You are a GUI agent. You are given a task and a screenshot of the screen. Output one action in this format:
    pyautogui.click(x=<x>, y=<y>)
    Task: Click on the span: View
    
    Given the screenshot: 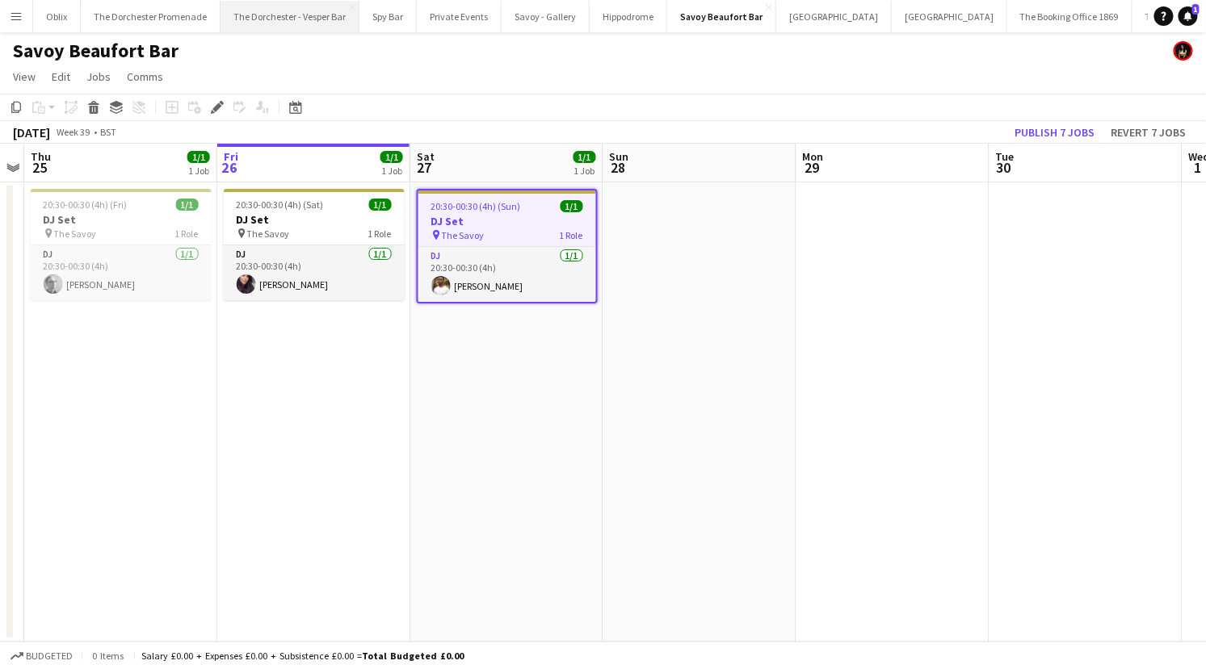 What is the action you would take?
    pyautogui.click(x=24, y=77)
    